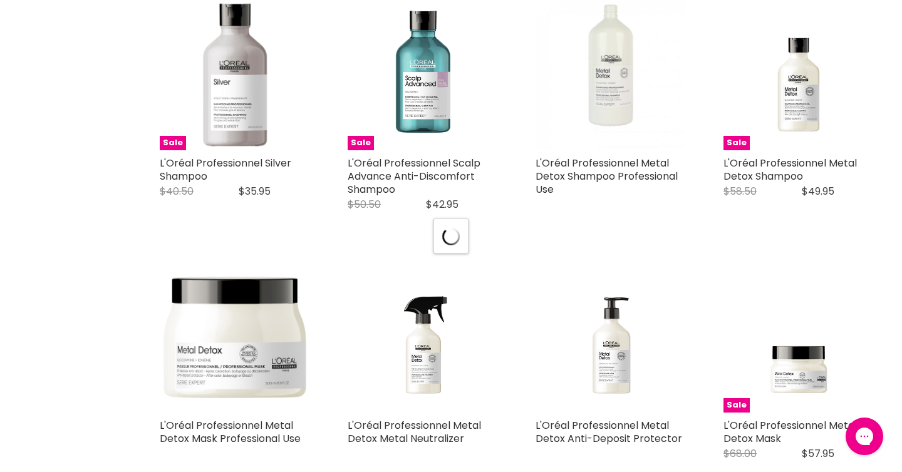  Describe the element at coordinates (799, 75) in the screenshot. I see `img: L'Oréal Professionnel Metal Detox Shampoo` at that location.